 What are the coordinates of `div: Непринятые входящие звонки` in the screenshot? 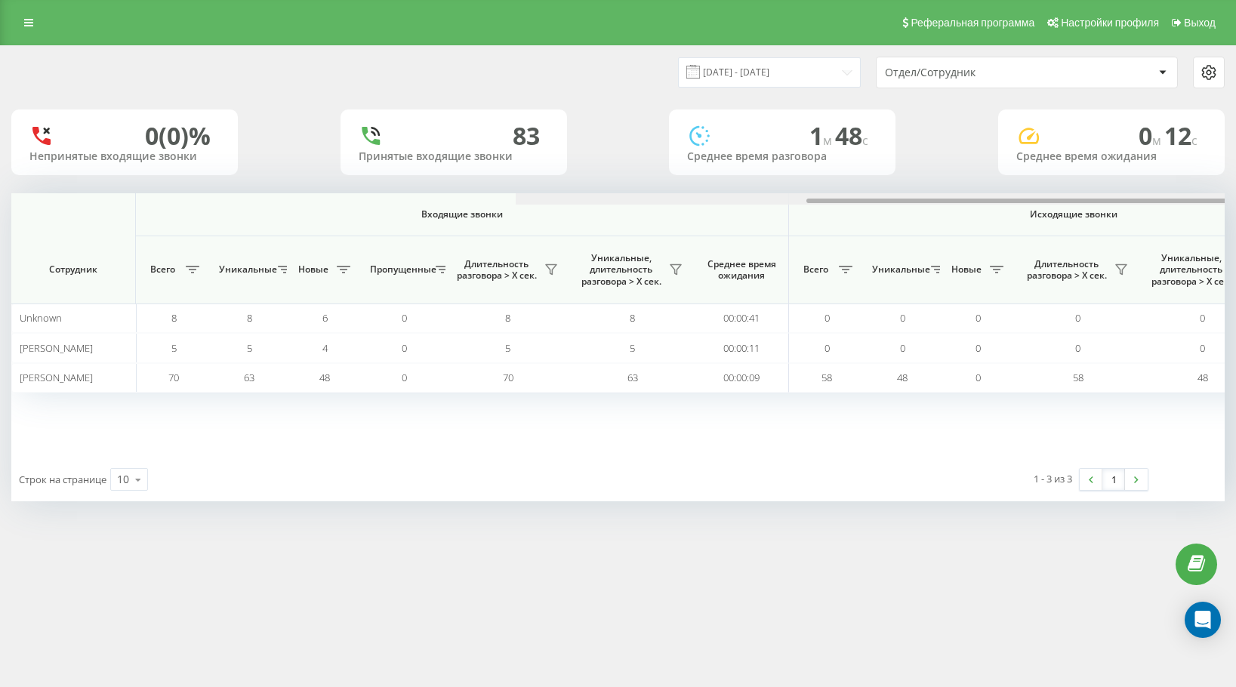 It's located at (125, 156).